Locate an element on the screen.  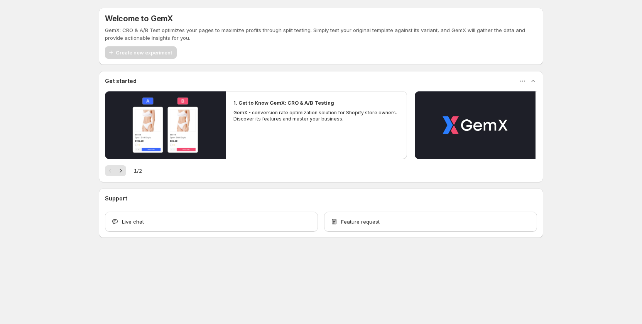
p: GemX - conversion rate optimization solution for Shopify store owners. Discover its features and ... is located at coordinates (316, 116).